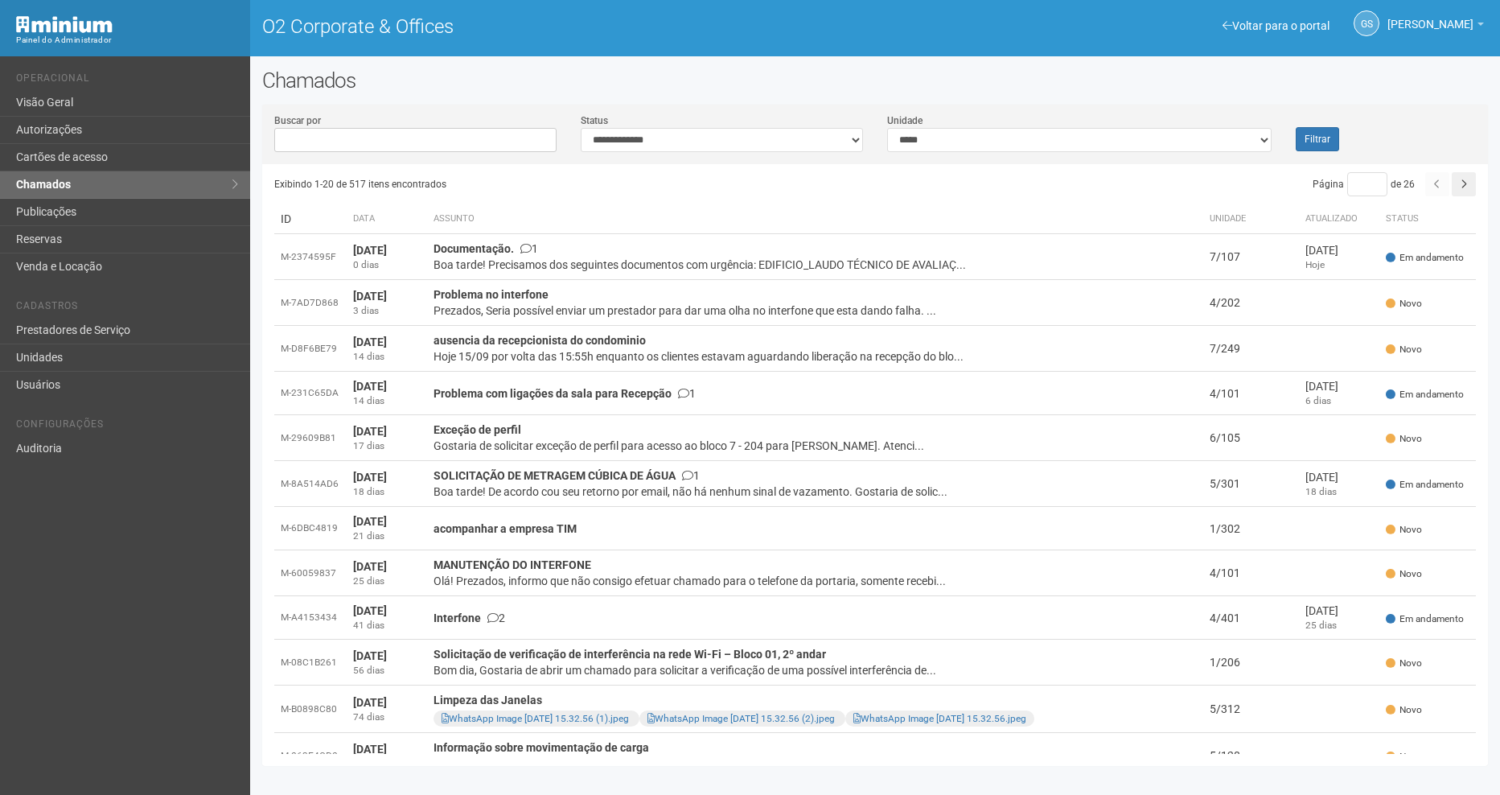 Image resolution: width=1500 pixels, height=795 pixels. I want to click on strong: Solicitação de verificação de interferência na rede Wi-Fi – Bloco 01, 2º andar, so click(630, 654).